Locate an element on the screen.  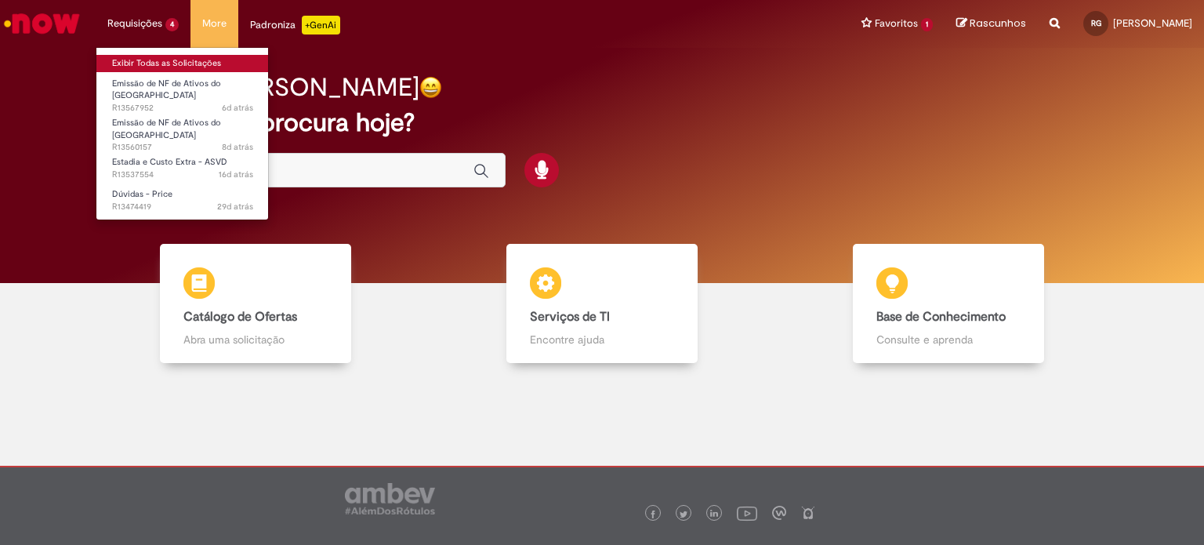
time: 02/09/2025 18:18:16 is located at coordinates (235, 206).